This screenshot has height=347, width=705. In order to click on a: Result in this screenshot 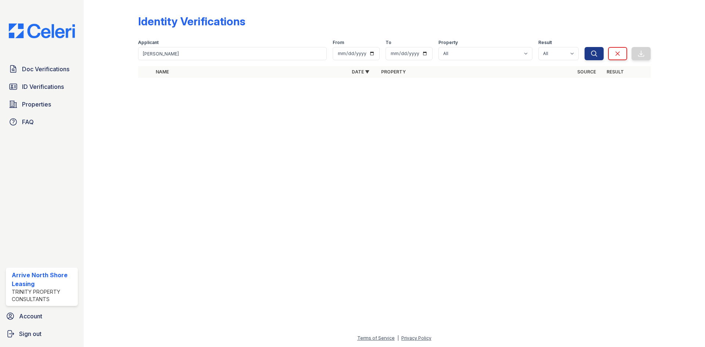, I will do `click(615, 72)`.